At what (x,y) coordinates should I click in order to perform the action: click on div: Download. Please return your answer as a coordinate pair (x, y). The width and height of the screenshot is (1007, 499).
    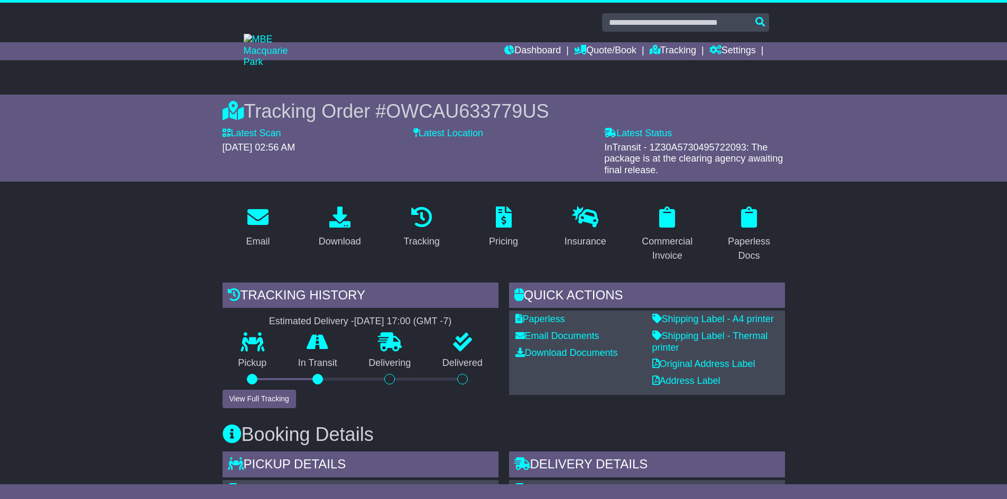
    Looking at the image, I should click on (340, 241).